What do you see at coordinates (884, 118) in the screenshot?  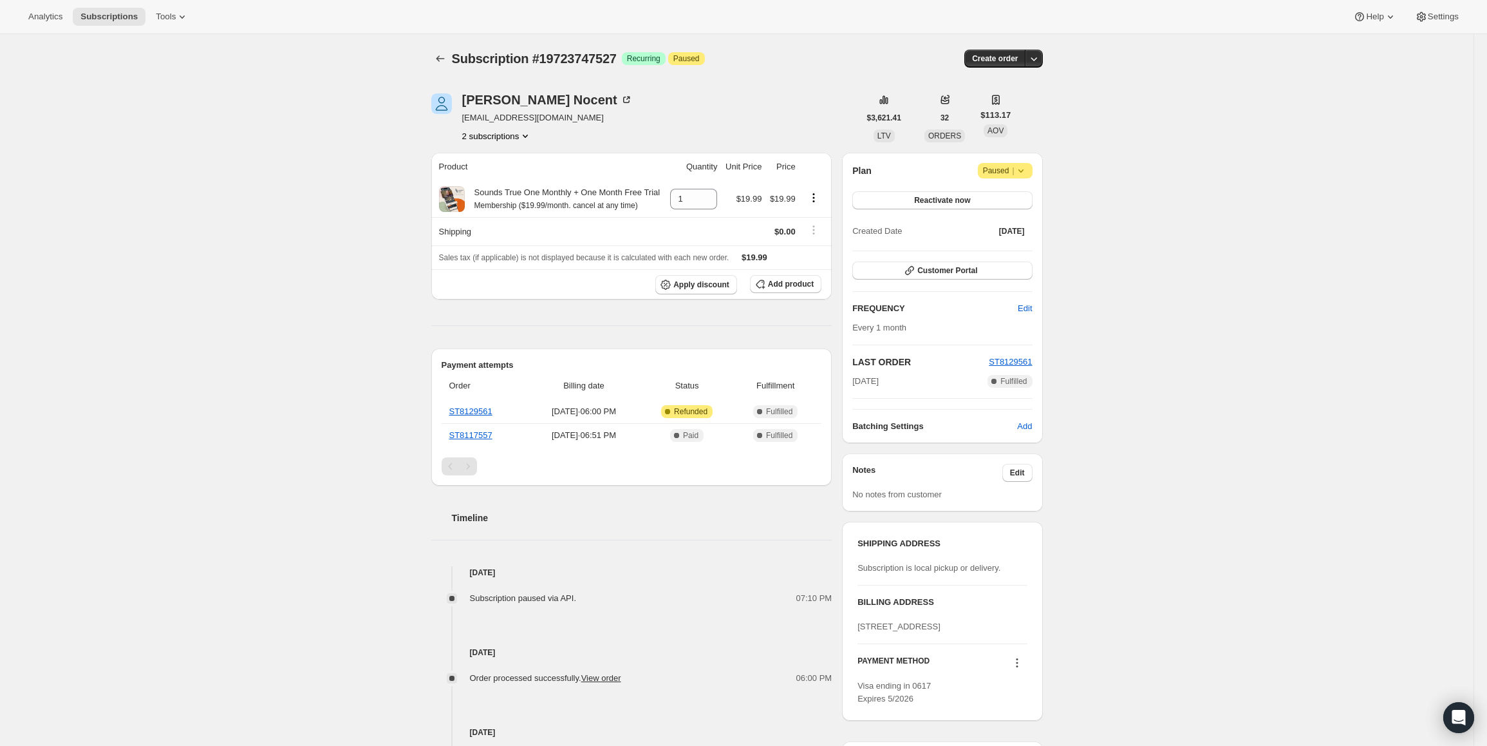 I see `span: $3,621.41` at bounding box center [884, 118].